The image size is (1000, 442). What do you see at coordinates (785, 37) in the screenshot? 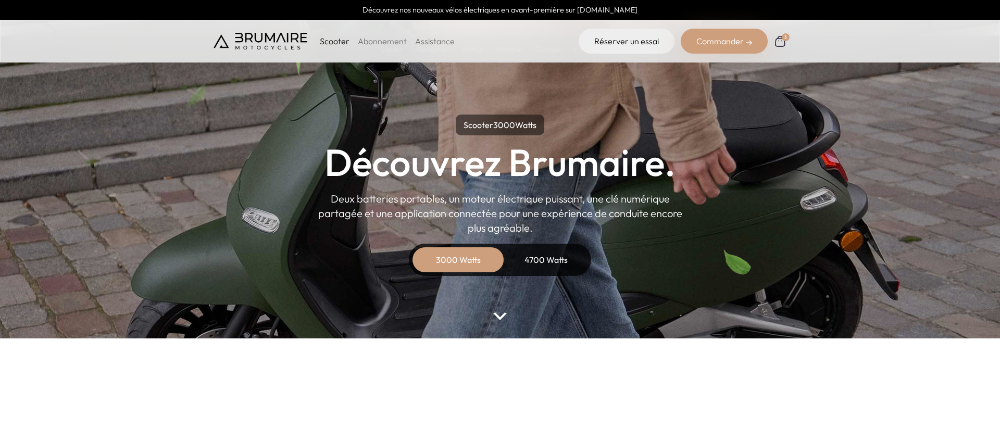
I see `div: 3` at bounding box center [785, 37].